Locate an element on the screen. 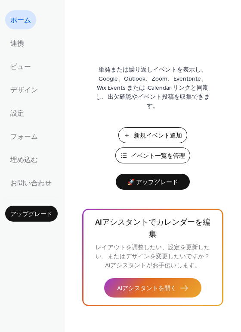 The height and width of the screenshot is (332, 241). span: ホーム is located at coordinates (21, 21).